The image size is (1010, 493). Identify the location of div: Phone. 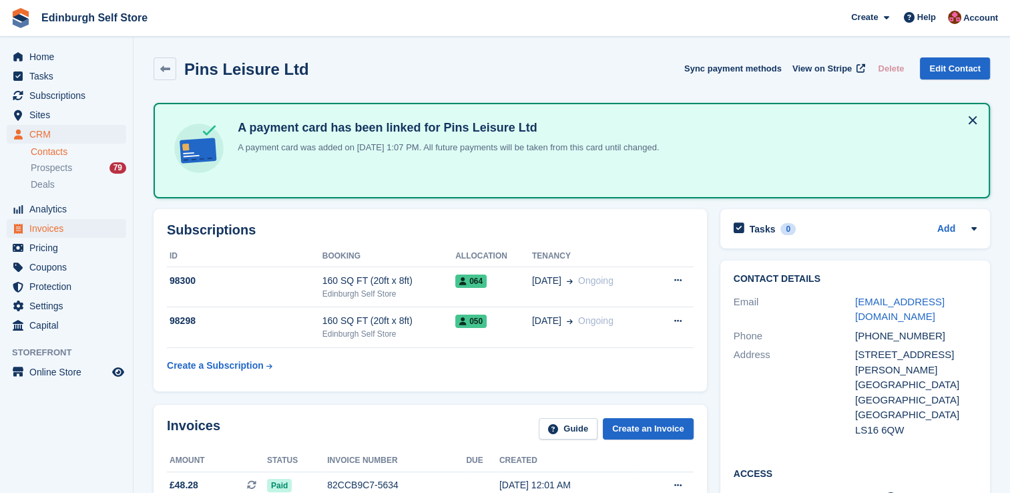
(794, 336).